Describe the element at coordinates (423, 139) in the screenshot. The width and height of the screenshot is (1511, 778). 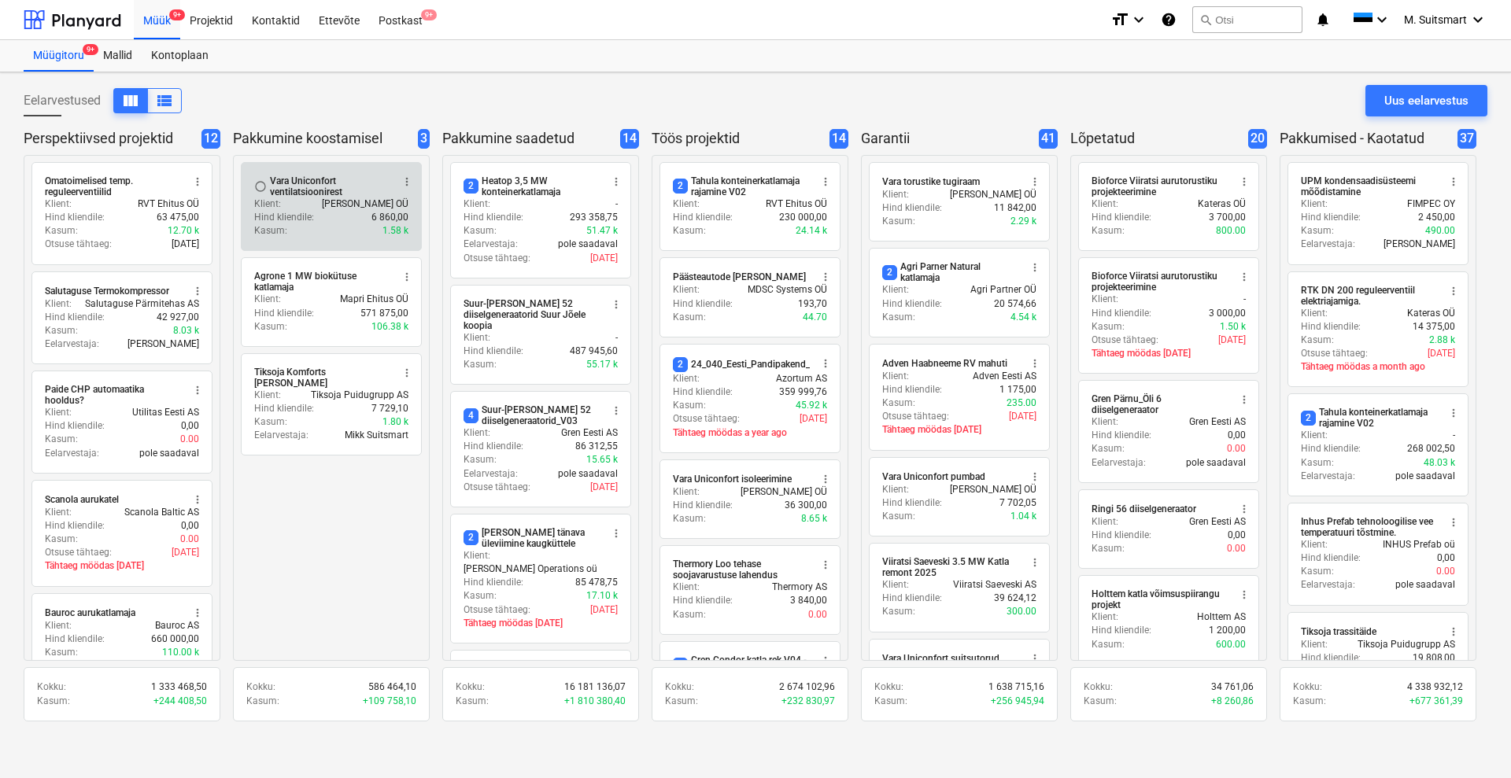
I see `span: 3` at that location.